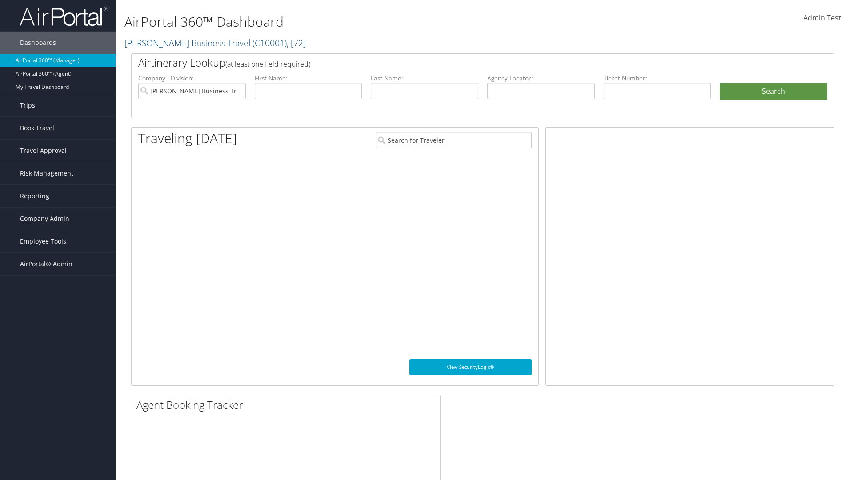 Image resolution: width=850 pixels, height=480 pixels. I want to click on a: View SecurityLogic®, so click(470, 367).